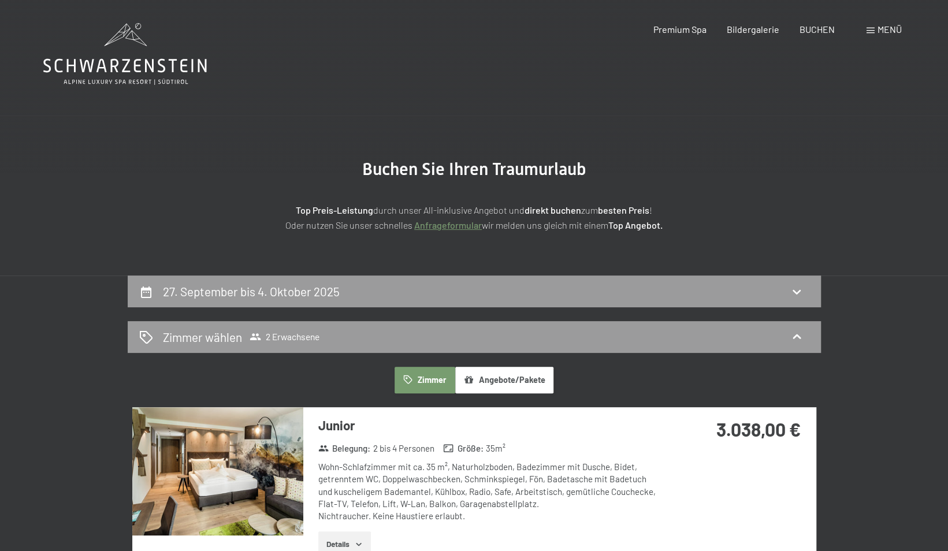 This screenshot has height=551, width=948. What do you see at coordinates (463, 448) in the screenshot?
I see `strong: Größe :` at bounding box center [463, 448].